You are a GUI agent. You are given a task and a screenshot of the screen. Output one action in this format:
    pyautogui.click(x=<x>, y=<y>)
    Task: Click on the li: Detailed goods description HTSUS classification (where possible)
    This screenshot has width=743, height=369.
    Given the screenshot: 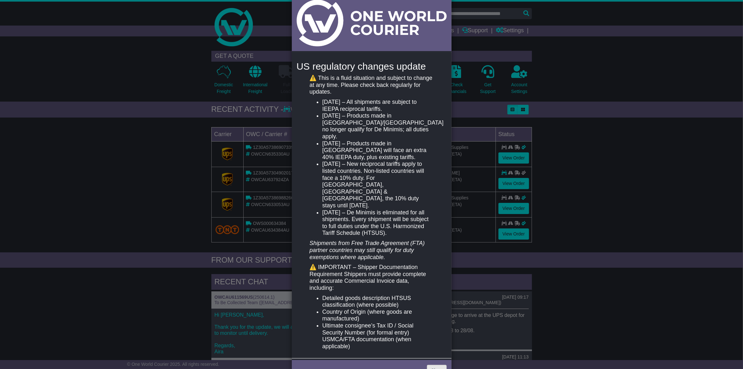 What is the action you would take?
    pyautogui.click(x=378, y=301)
    